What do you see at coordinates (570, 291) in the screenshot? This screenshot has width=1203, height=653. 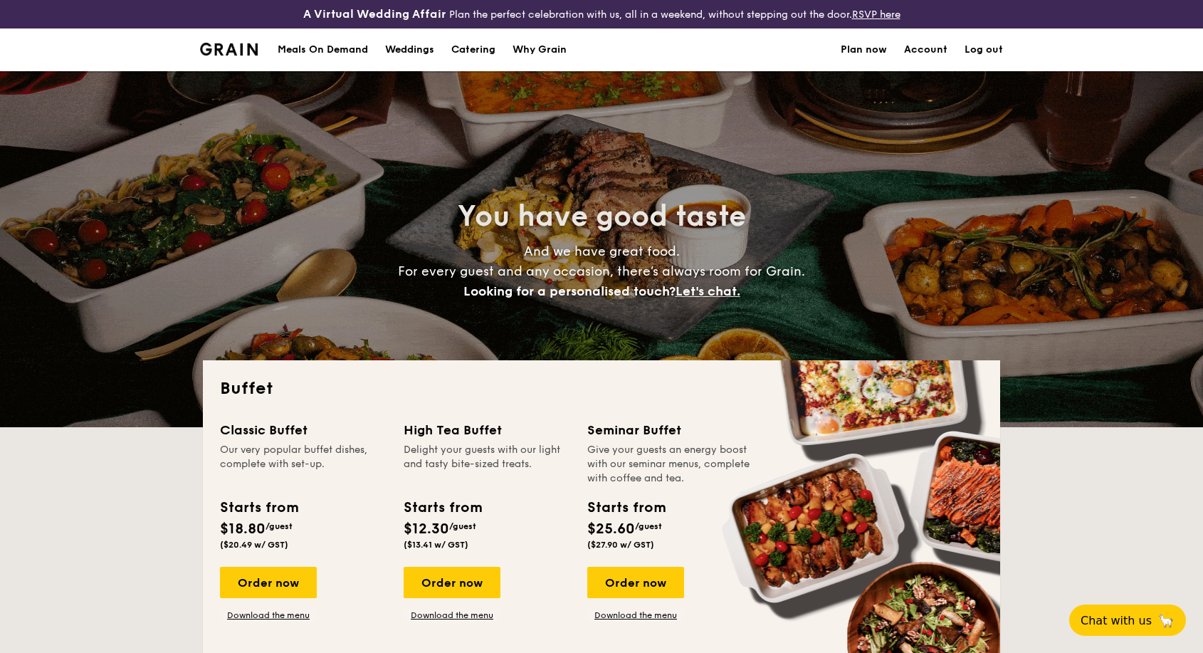 I see `span: Looking for a personalised touch?` at bounding box center [570, 291].